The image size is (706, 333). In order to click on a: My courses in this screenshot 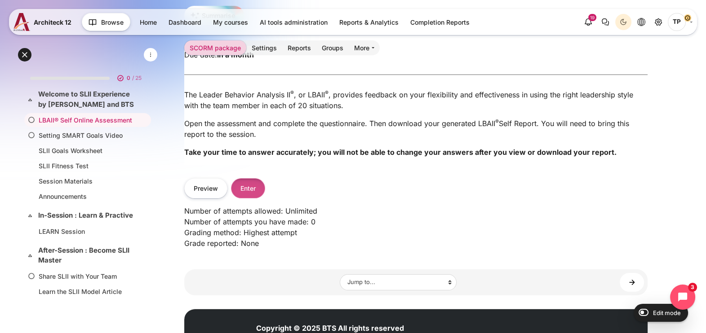, I will do `click(231, 22)`.